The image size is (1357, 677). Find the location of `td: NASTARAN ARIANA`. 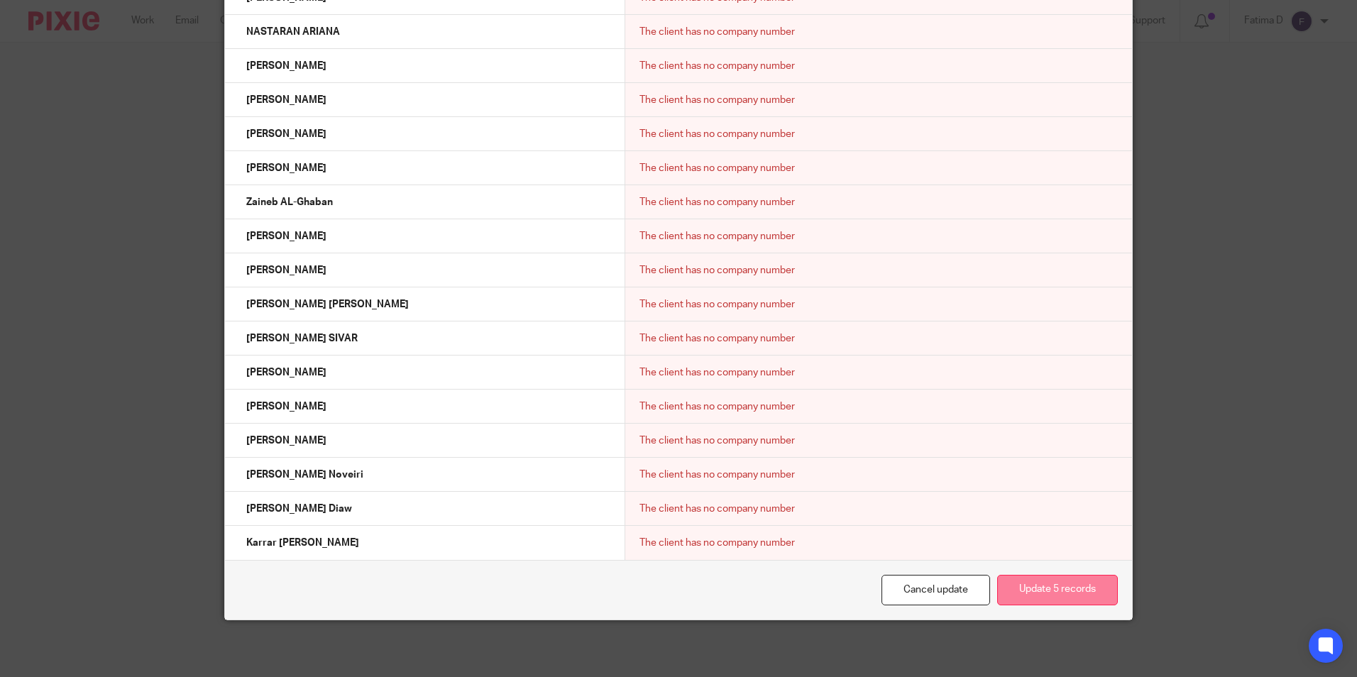

td: NASTARAN ARIANA is located at coordinates (425, 32).